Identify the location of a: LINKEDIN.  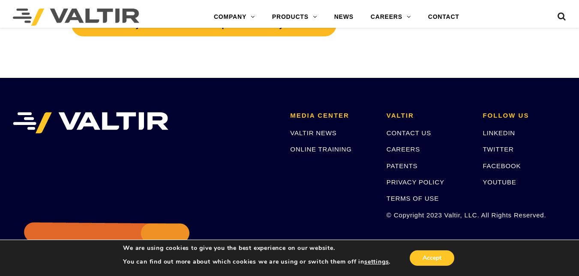
(499, 133).